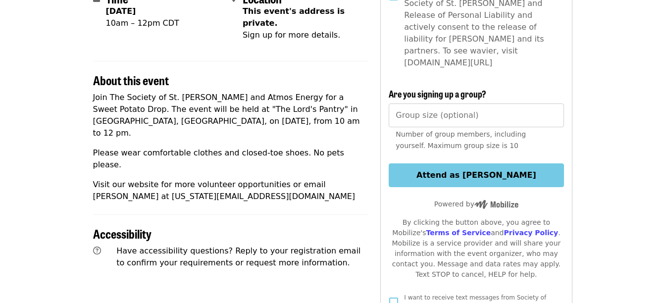 This screenshot has height=303, width=665. I want to click on a: Terms of Service, so click(458, 233).